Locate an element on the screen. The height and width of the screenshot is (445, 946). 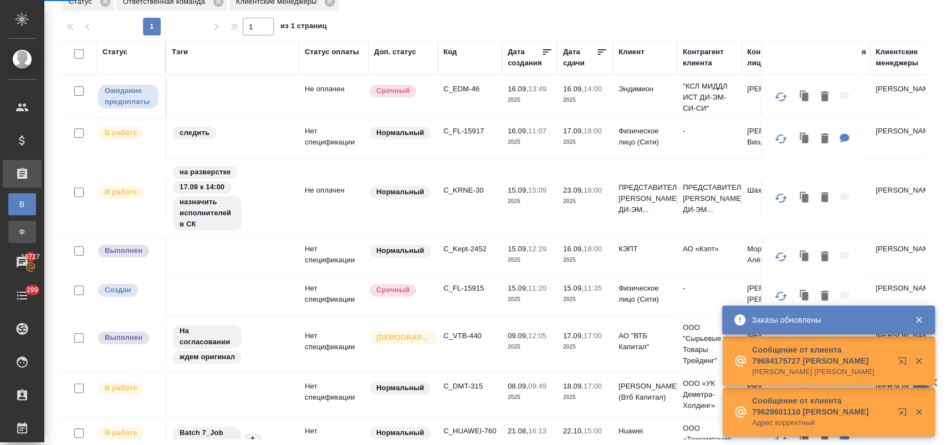
p: Ожидание предоплаты is located at coordinates (128, 96).